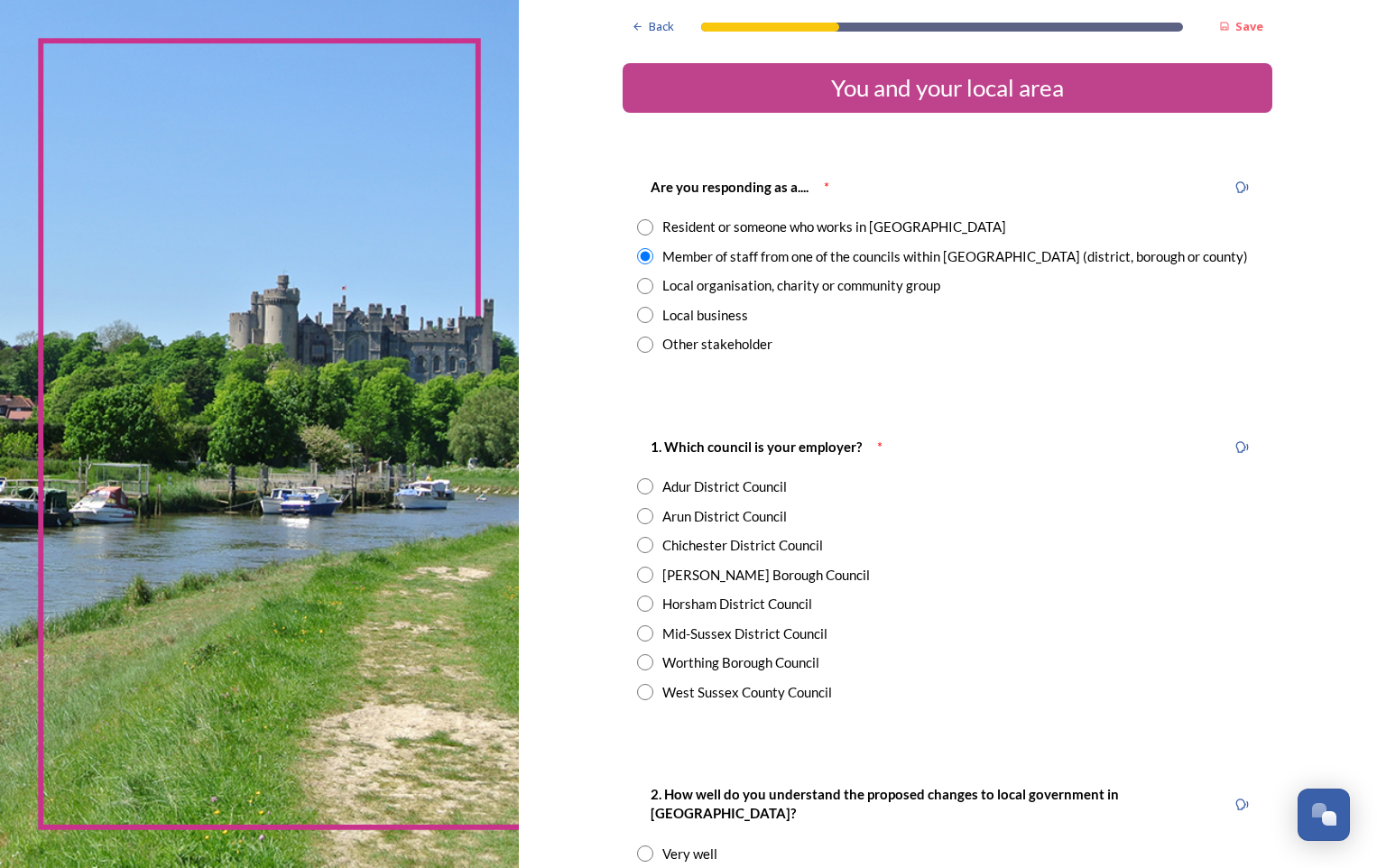 This screenshot has width=1377, height=868. I want to click on strong: Save, so click(1250, 26).